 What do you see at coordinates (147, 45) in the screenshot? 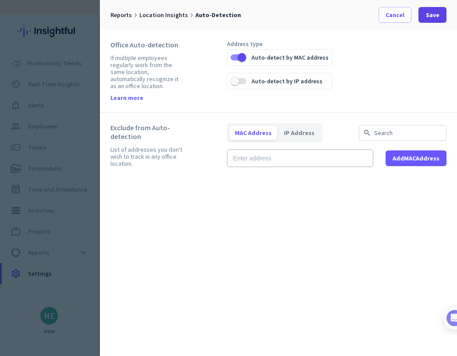
I see `div: Office Auto-detection` at bounding box center [147, 45].